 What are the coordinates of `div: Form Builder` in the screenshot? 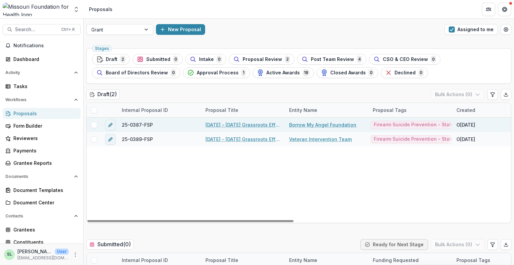 It's located at (44, 126).